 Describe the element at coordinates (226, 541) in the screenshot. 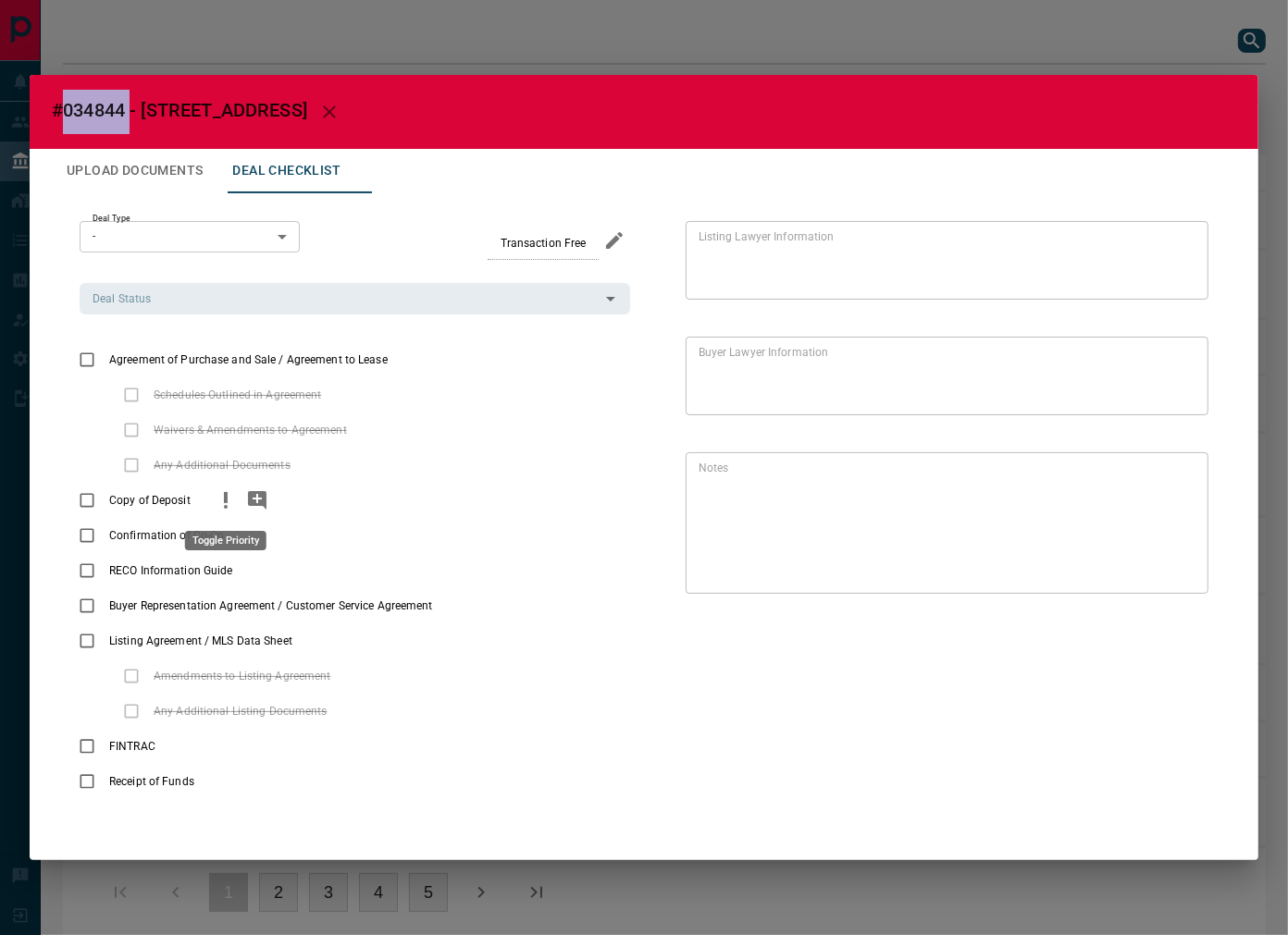

I see `div: Toggle Priority` at that location.